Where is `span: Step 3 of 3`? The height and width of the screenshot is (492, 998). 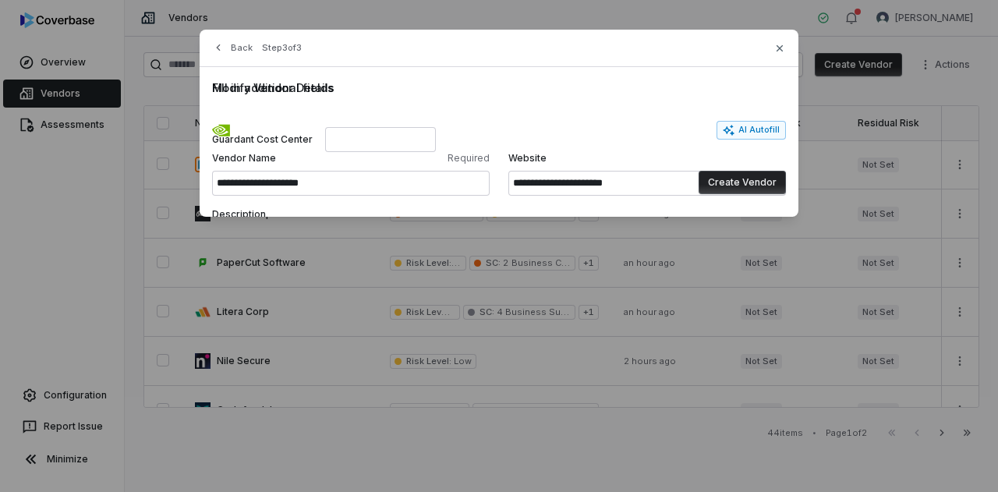
span: Step 3 of 3 is located at coordinates (281, 48).